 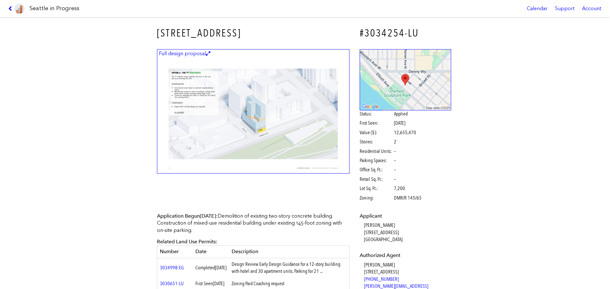 I want to click on span: First Seen:, so click(x=376, y=123).